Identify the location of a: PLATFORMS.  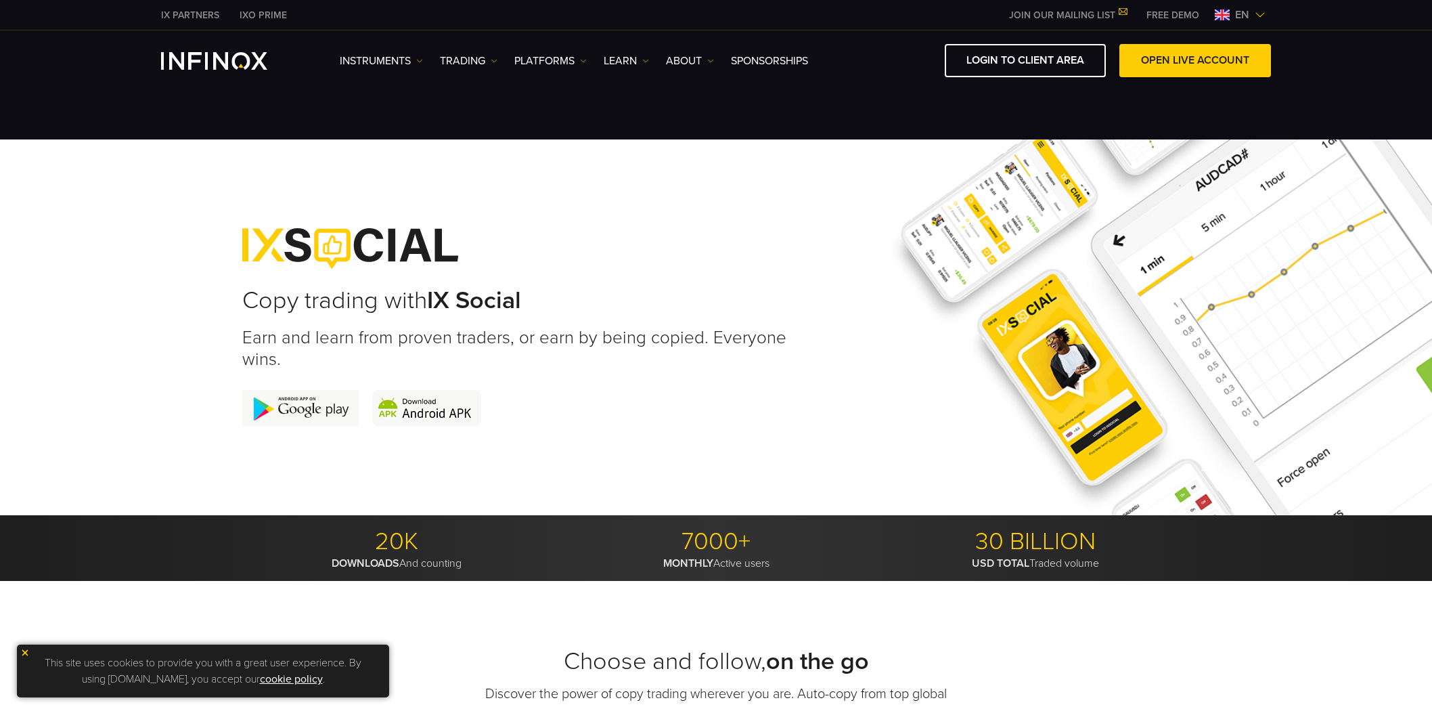
(550, 61).